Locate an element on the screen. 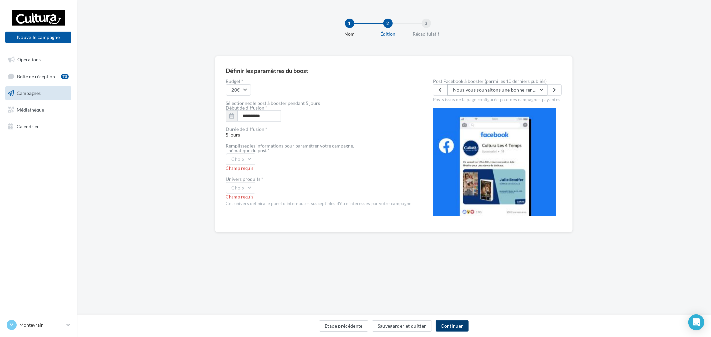 This screenshot has height=337, width=711. a: M Montevrain is located at coordinates (38, 325).